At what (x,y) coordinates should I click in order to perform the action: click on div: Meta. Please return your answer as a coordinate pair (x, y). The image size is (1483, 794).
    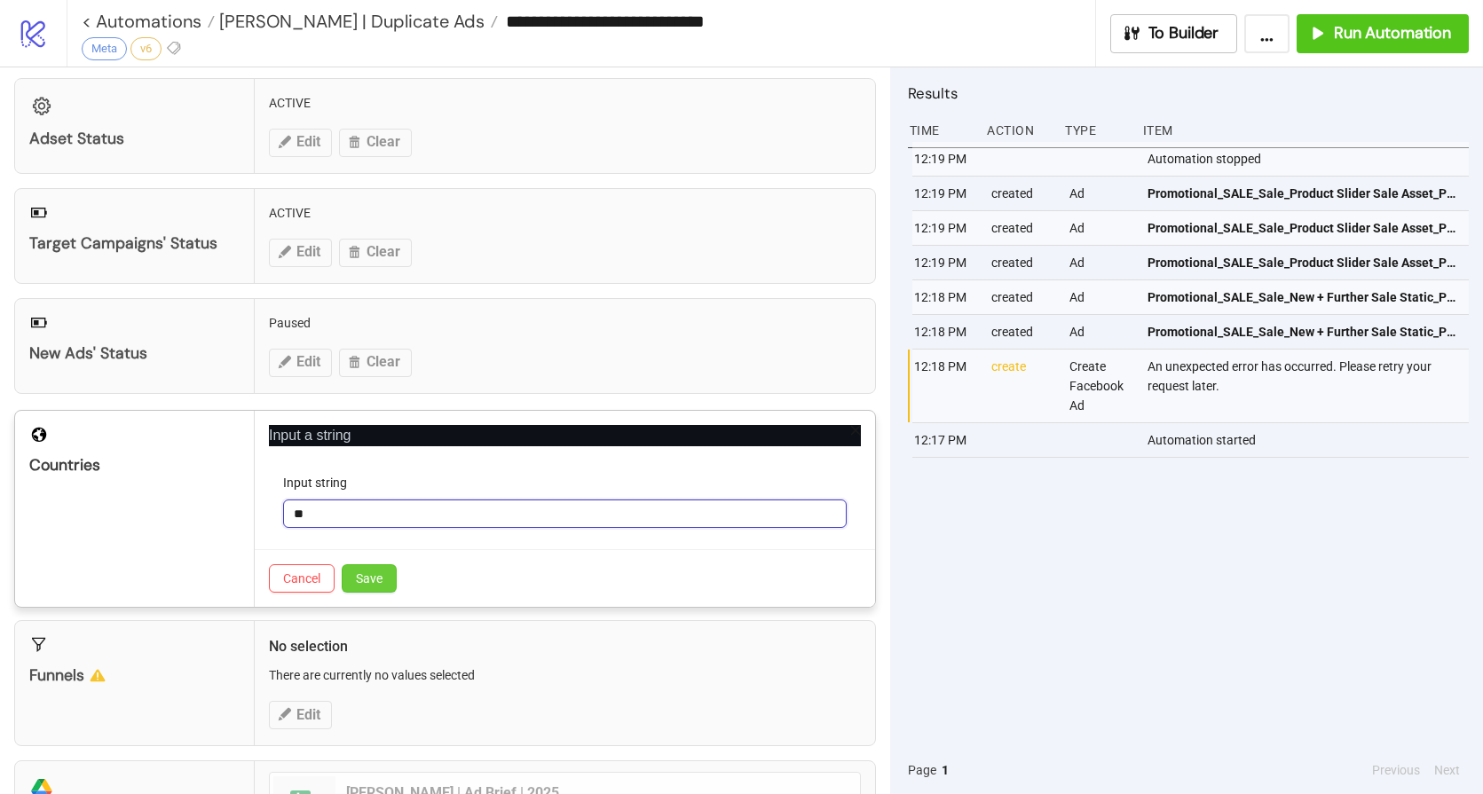
    Looking at the image, I should click on (104, 49).